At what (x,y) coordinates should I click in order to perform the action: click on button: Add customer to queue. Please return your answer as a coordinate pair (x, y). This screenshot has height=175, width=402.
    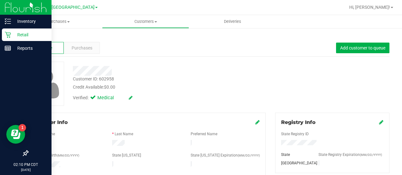
    Looking at the image, I should click on (362, 48).